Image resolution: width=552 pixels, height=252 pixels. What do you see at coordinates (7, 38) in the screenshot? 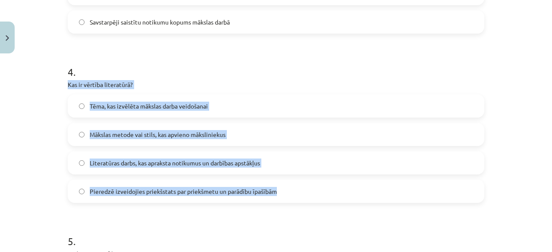
I see `img: icon-close-lesson-0947bae3869378f0d4975bcd49f059093ad1ed9edebbc8119c70593378902aed.svg` at bounding box center [7, 38].